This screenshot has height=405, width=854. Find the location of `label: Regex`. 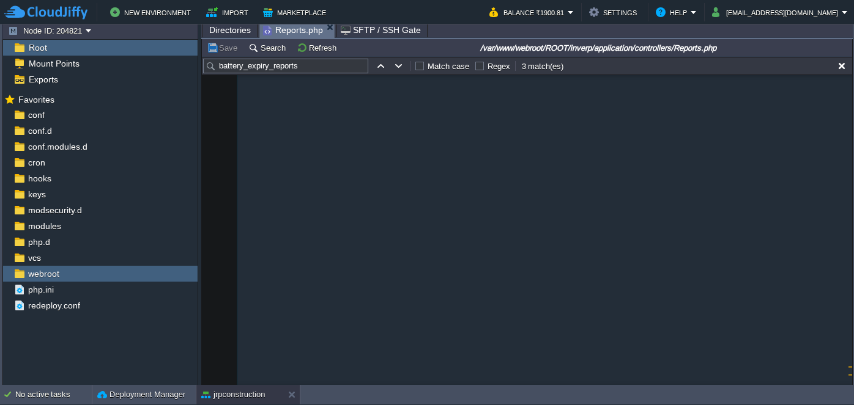

label: Regex is located at coordinates (498, 66).